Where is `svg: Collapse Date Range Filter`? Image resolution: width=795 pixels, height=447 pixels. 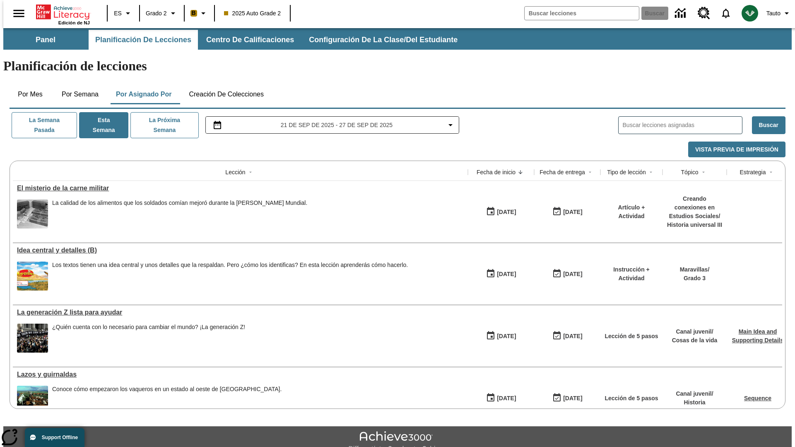 svg: Collapse Date Range Filter is located at coordinates (450, 125).